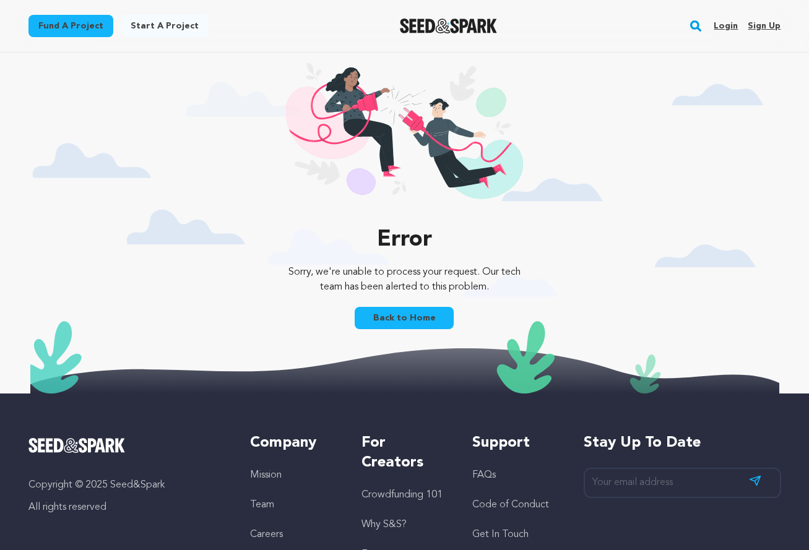  Describe the element at coordinates (726, 26) in the screenshot. I see `a: Login` at that location.